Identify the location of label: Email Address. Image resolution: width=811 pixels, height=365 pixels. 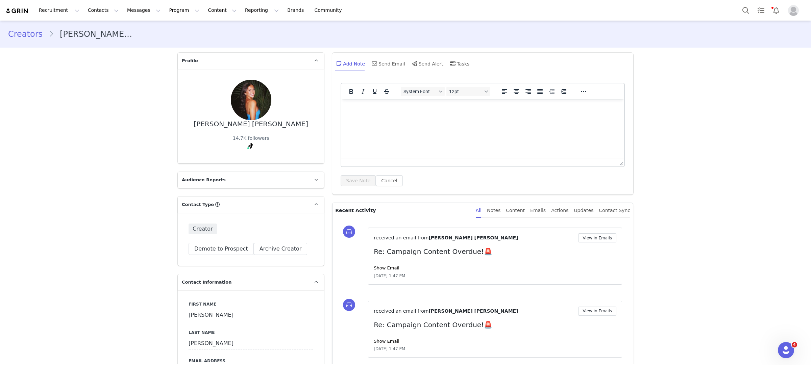
(251, 361).